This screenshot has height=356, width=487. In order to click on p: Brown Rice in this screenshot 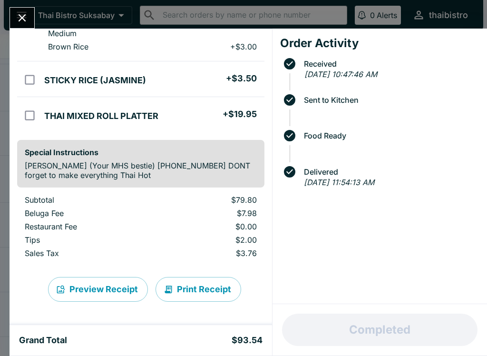, I will do `click(68, 47)`.